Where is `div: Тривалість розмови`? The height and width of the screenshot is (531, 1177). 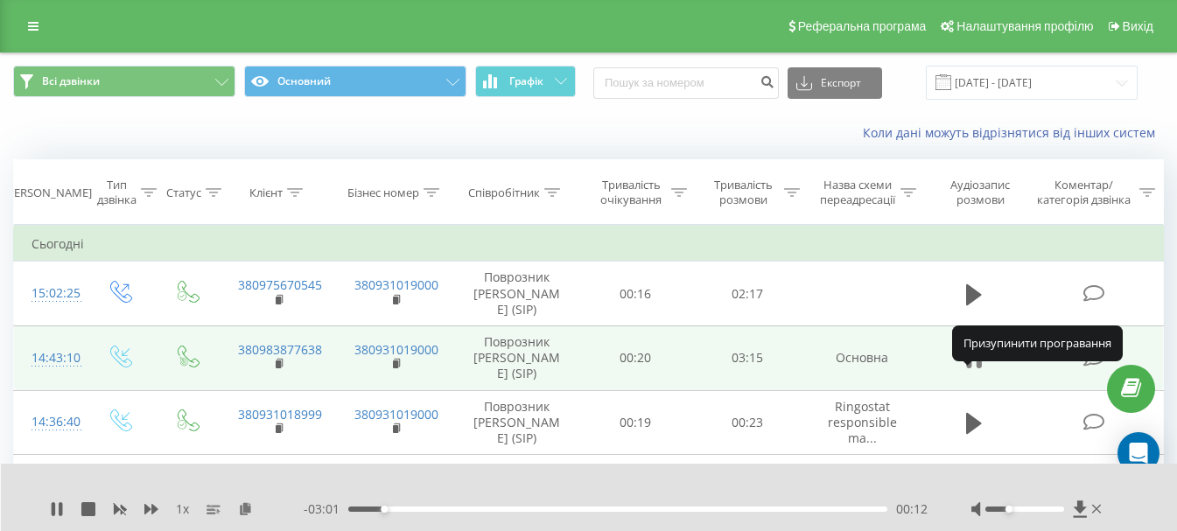
div: Тривалість розмови is located at coordinates (743, 192).